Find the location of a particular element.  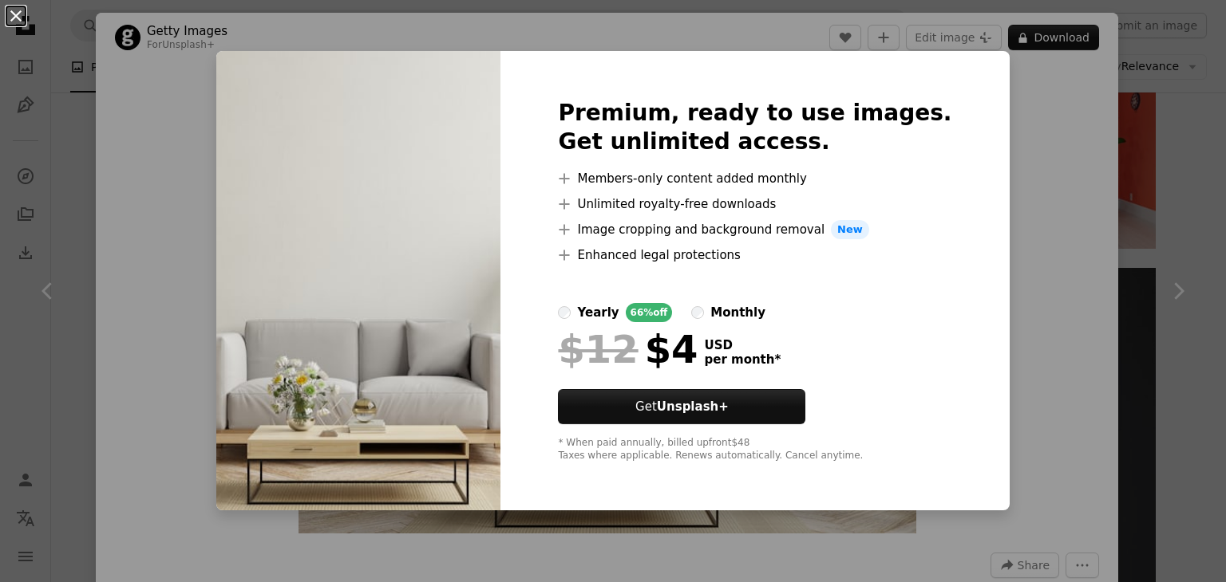

li: Members-only content added monthly is located at coordinates (754, 179).